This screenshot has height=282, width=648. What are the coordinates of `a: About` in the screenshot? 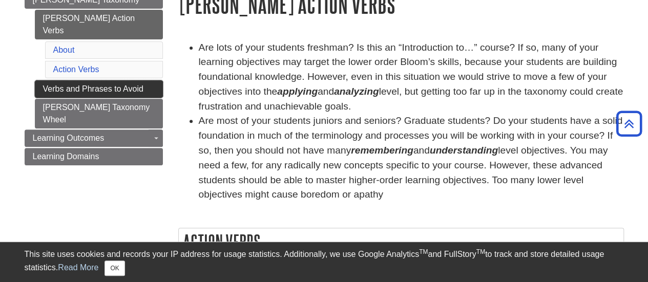 It's located at (64, 50).